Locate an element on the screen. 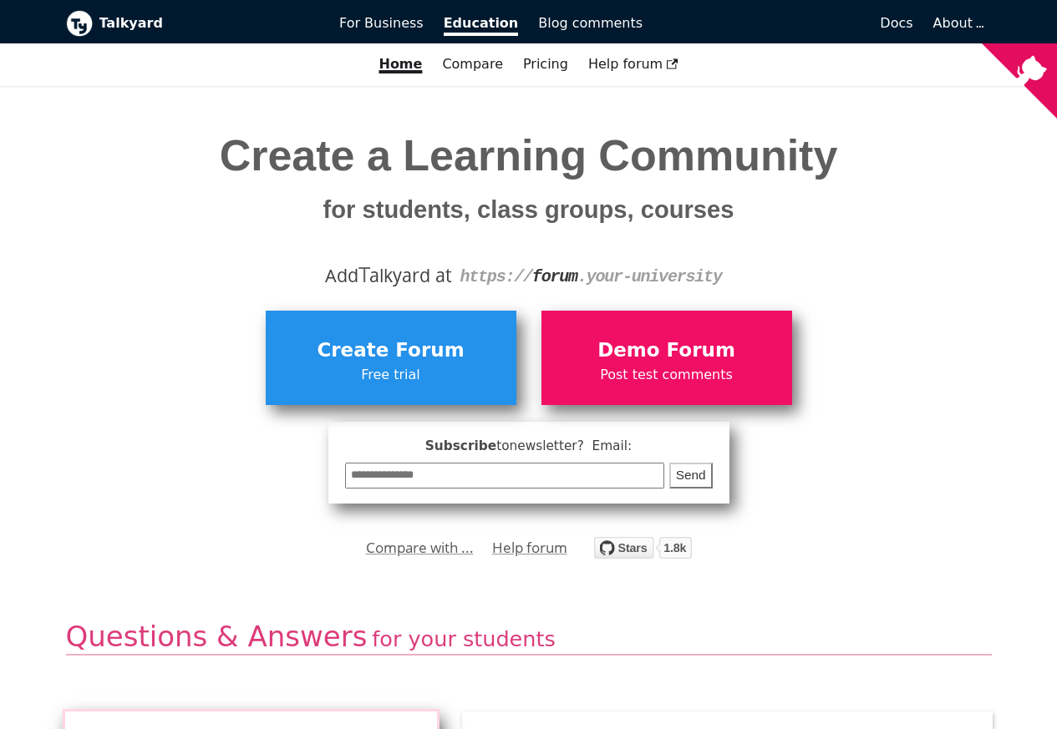 This screenshot has height=729, width=1057. img: talkyard.svg is located at coordinates (643, 548).